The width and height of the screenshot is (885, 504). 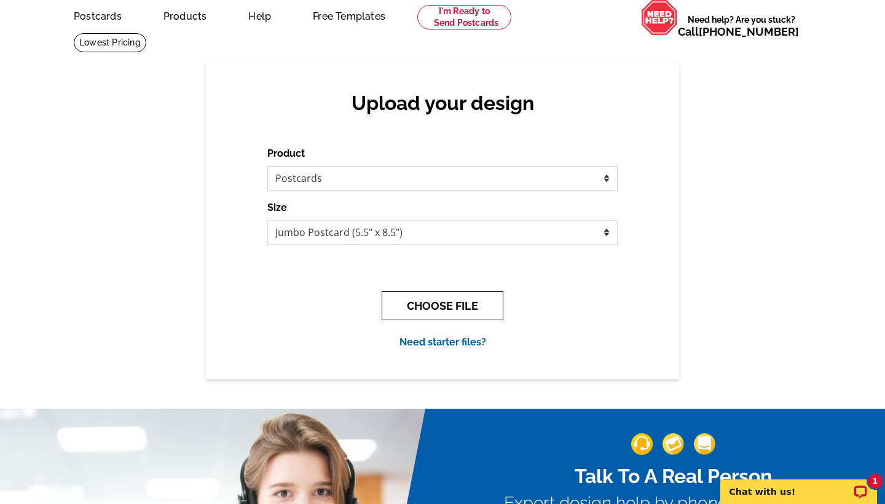 What do you see at coordinates (673, 444) in the screenshot?
I see `img: support-img-2.png` at bounding box center [673, 444].